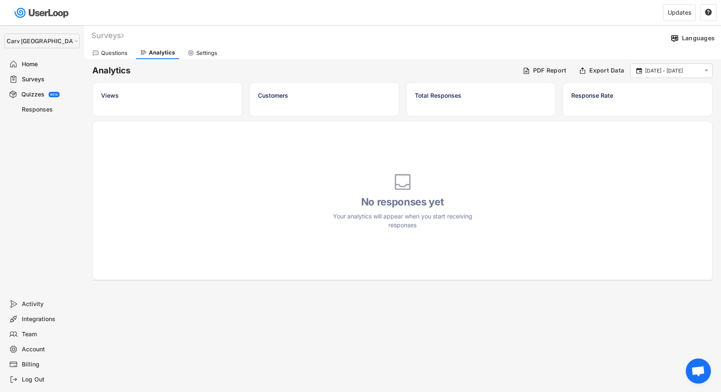 This screenshot has width=721, height=392. Describe the element at coordinates (673, 71) in the screenshot. I see `input: Select Date Range` at that location.